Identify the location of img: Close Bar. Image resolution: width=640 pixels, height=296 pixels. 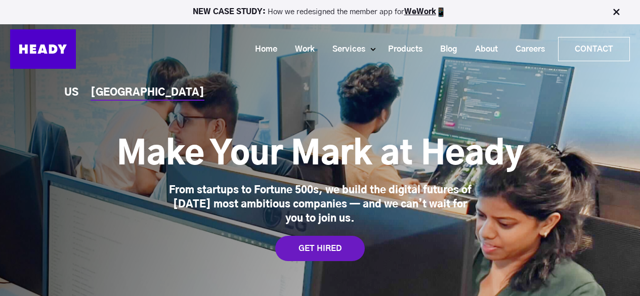
(616, 12).